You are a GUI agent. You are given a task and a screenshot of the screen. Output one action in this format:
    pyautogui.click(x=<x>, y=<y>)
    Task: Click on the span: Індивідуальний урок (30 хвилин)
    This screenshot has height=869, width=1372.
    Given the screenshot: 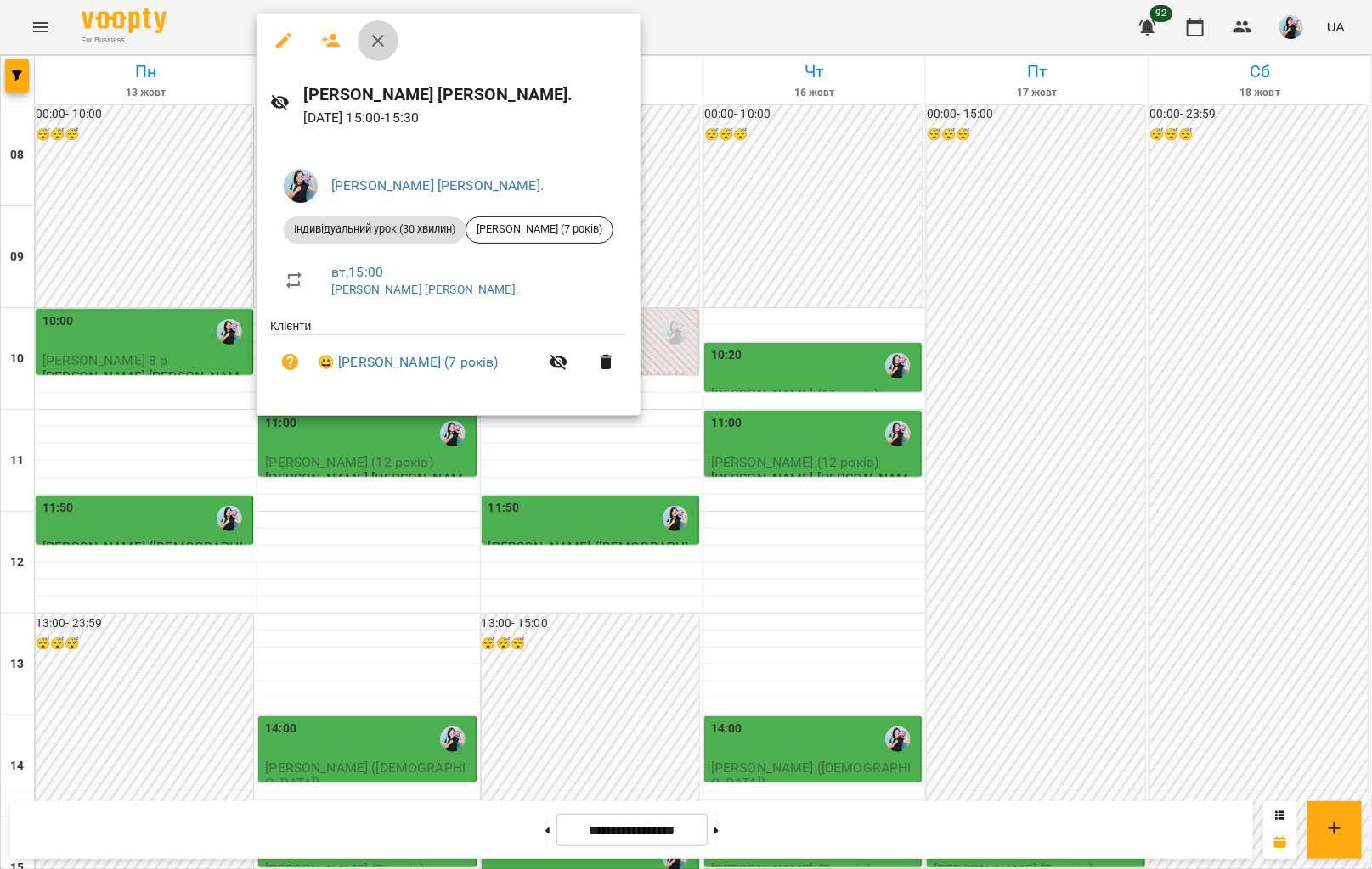 What is the action you would take?
    pyautogui.click(x=375, y=229)
    